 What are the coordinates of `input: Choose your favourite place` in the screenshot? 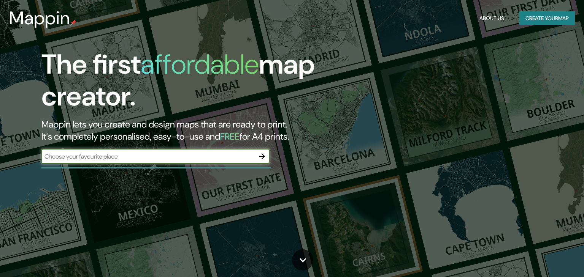 It's located at (148, 157).